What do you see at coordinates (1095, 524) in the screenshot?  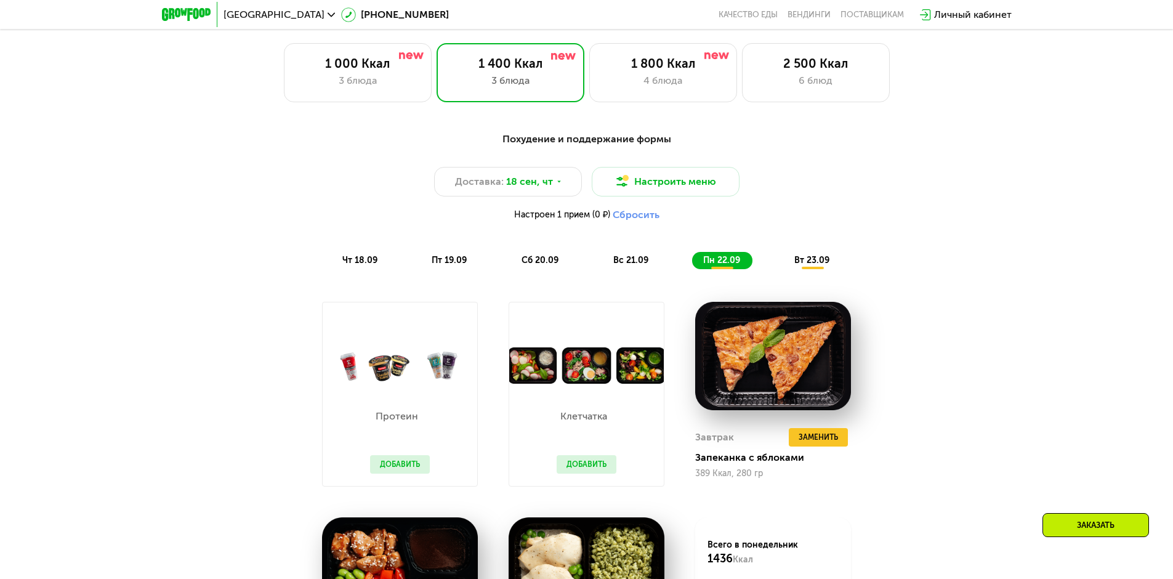 I see `div: Заказать` at bounding box center [1095, 524].